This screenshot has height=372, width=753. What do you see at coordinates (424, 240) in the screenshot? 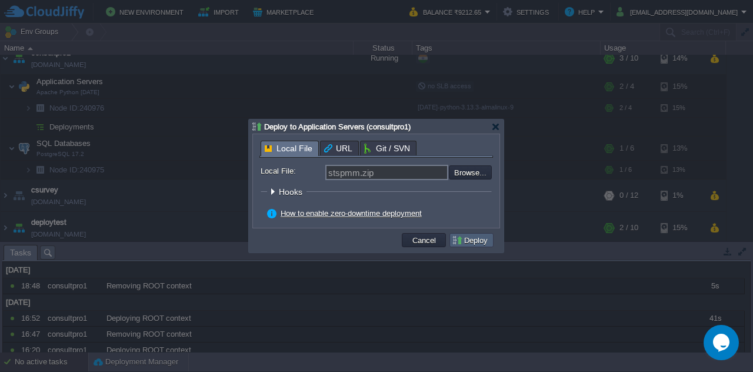
I see `button: Cancel` at bounding box center [424, 240].